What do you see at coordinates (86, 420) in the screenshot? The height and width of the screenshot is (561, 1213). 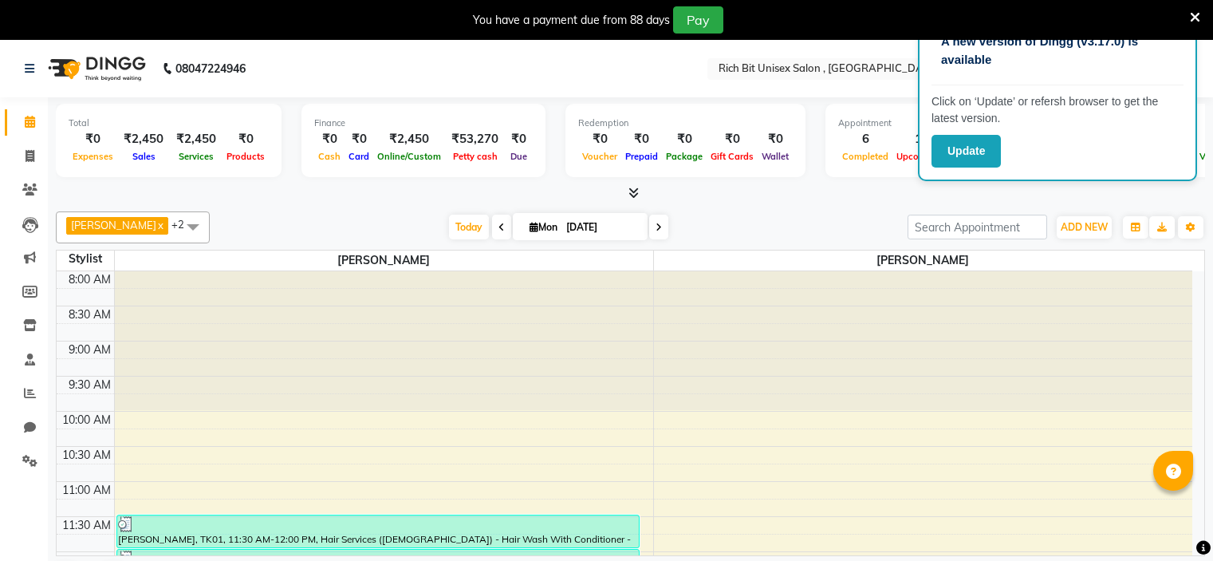 I see `div: 10:00 AM` at bounding box center [86, 420].